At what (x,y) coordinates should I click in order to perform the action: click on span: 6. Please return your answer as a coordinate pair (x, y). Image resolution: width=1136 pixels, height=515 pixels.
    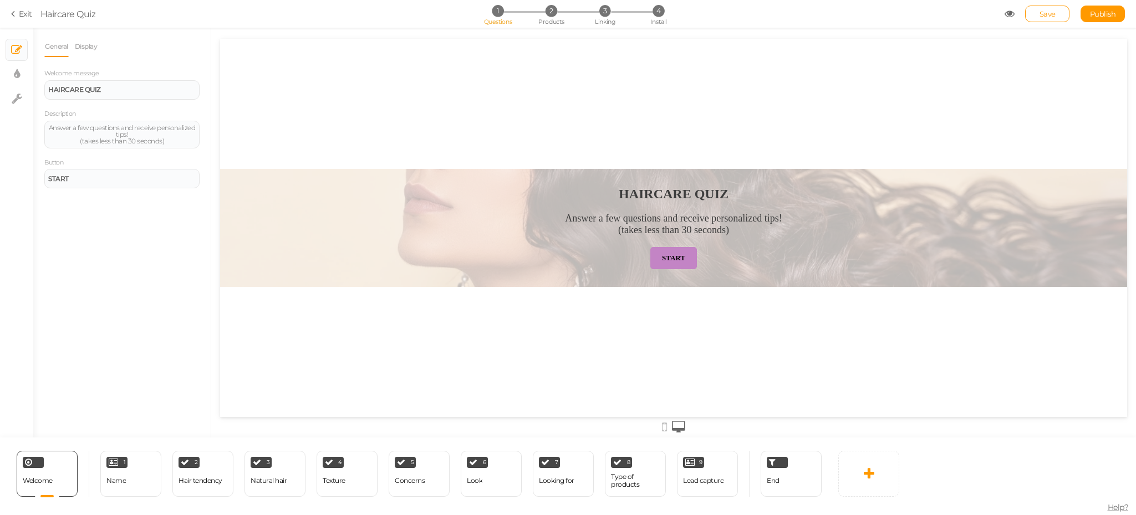
    Looking at the image, I should click on (484, 463).